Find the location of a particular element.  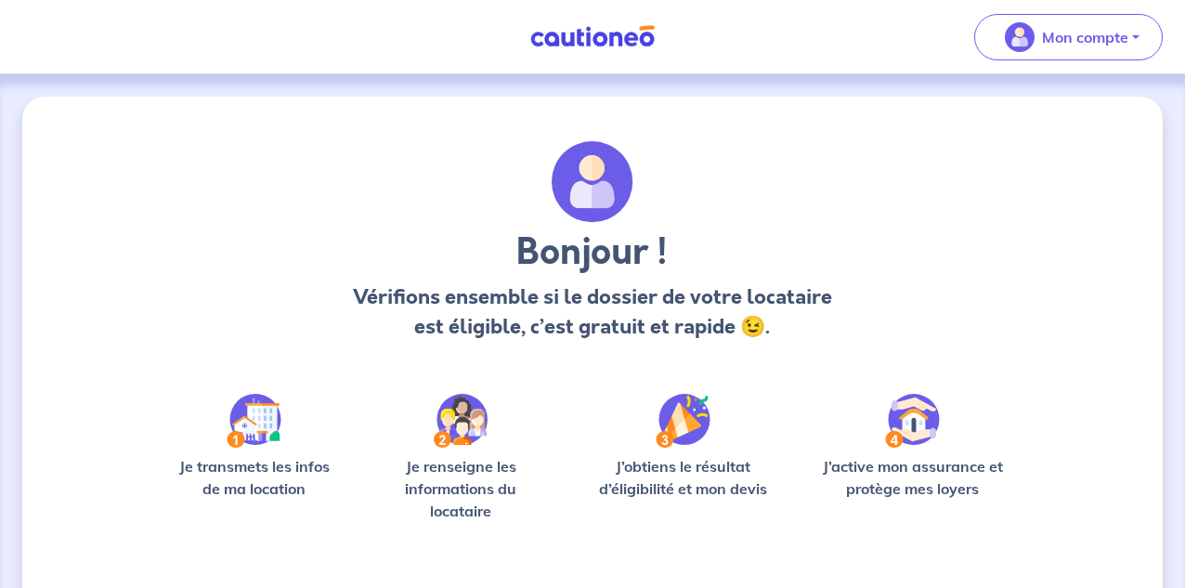

p: Je transmets les infos de ma location is located at coordinates (254, 477).